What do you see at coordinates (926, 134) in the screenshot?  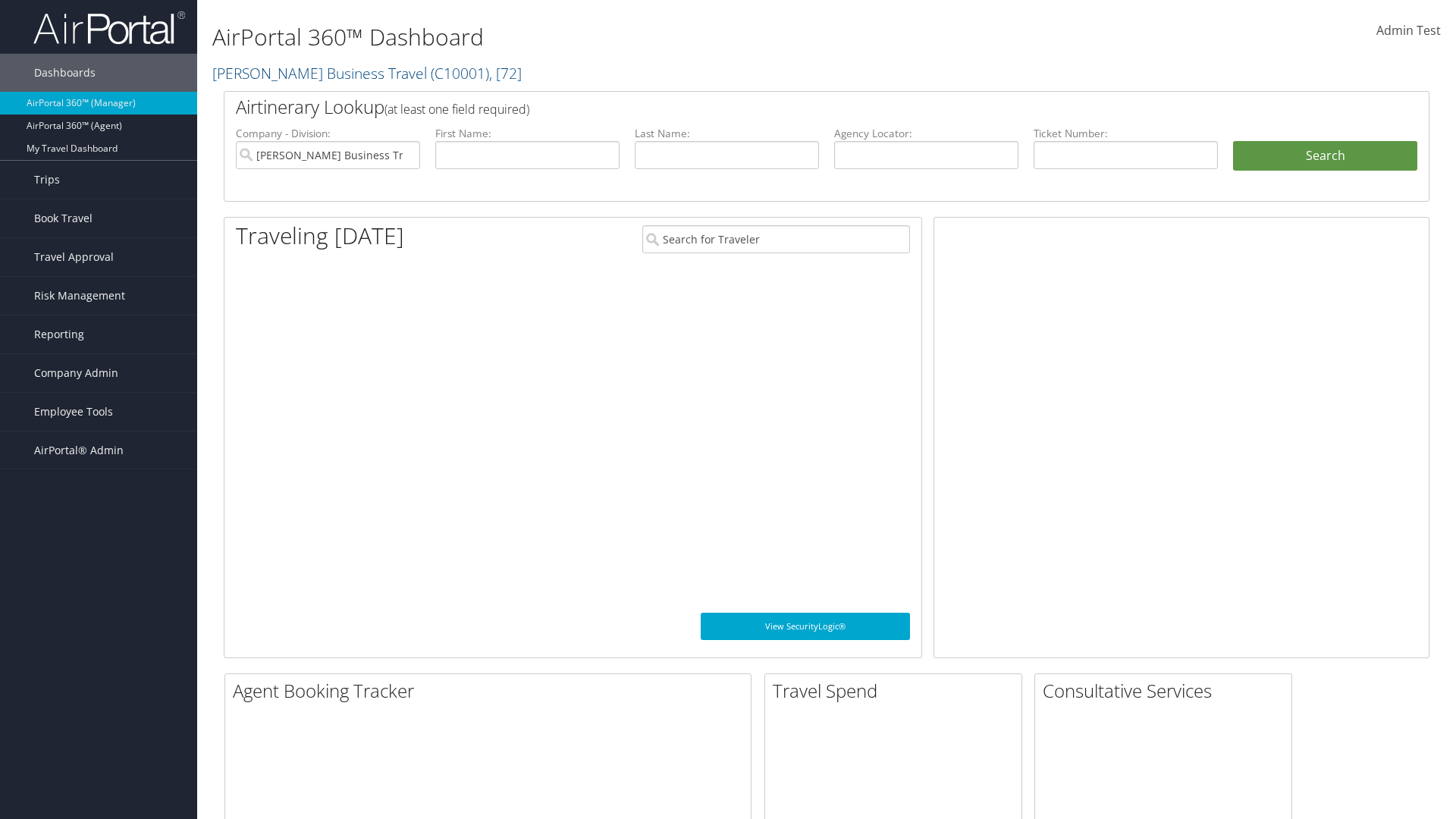 I see `label: Agency Locator:` at bounding box center [926, 134].